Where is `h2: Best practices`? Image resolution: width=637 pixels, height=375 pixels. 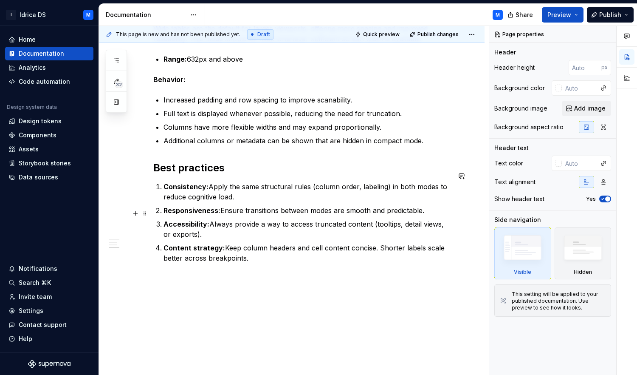
h2: Best practices is located at coordinates (302, 168).